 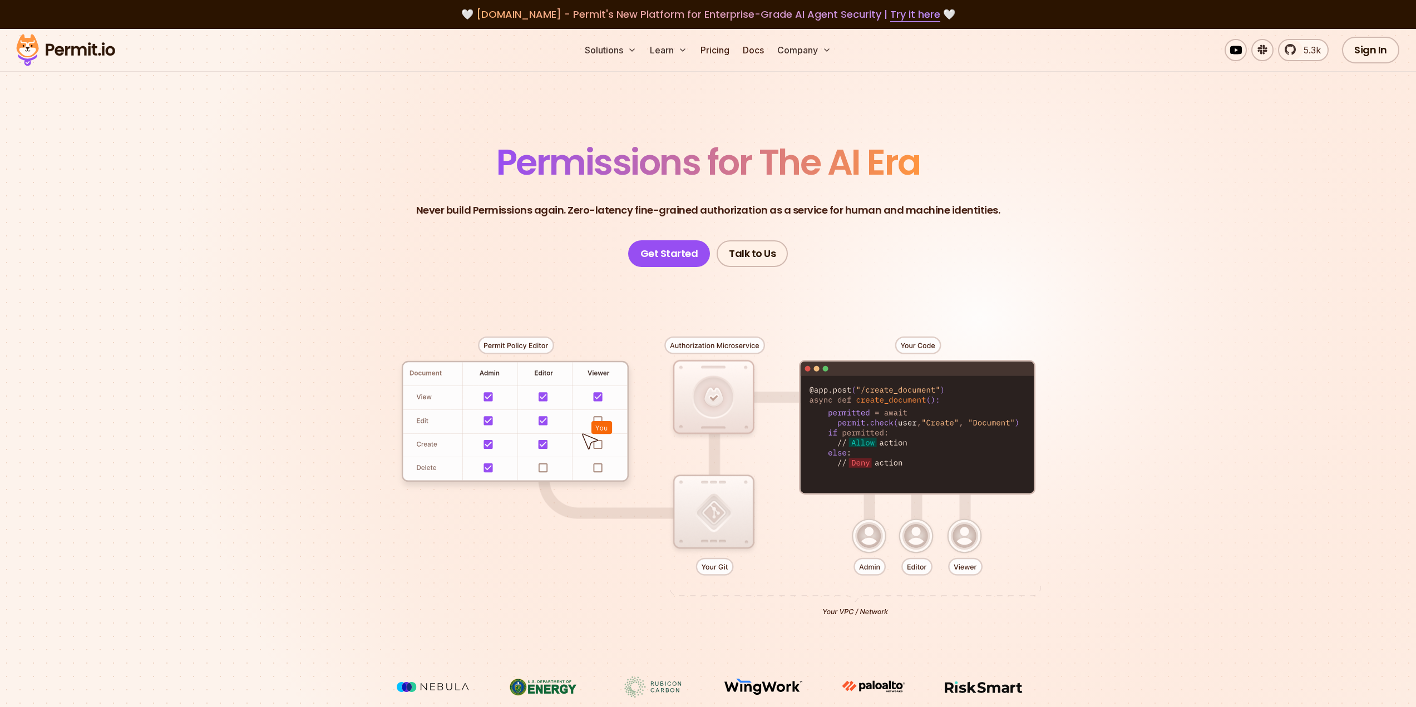 I want to click on a: Get Started, so click(x=669, y=254).